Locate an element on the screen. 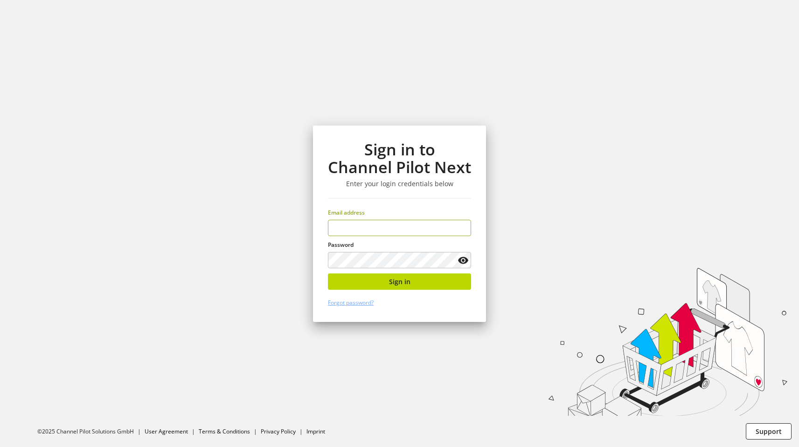  a: User Agreement is located at coordinates (166, 431).